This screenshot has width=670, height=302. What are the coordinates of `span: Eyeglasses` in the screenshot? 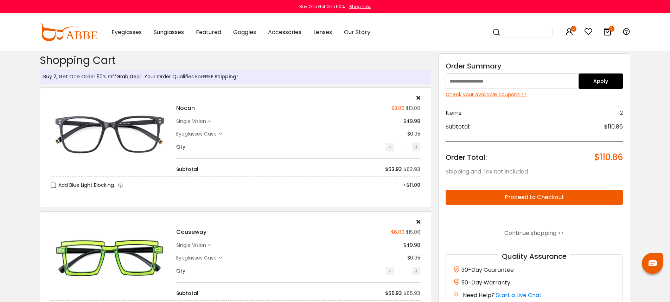 It's located at (127, 32).